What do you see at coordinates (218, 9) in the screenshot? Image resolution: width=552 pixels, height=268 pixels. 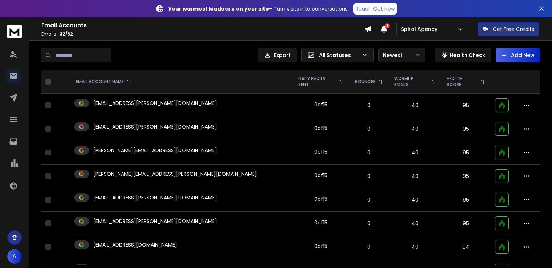 I see `strong: Your warmest leads are on your site` at bounding box center [218, 9].